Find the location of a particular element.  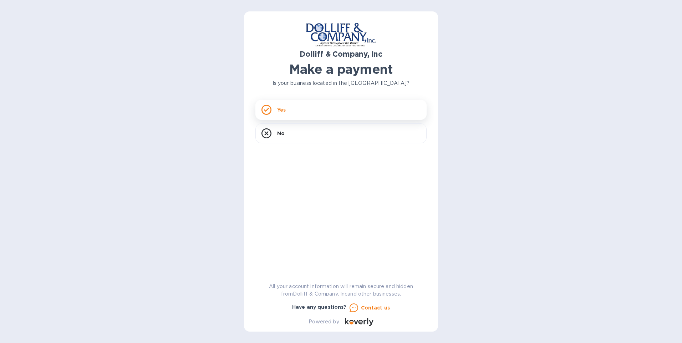

b: Dolliff & Company, Inc is located at coordinates (341, 54).